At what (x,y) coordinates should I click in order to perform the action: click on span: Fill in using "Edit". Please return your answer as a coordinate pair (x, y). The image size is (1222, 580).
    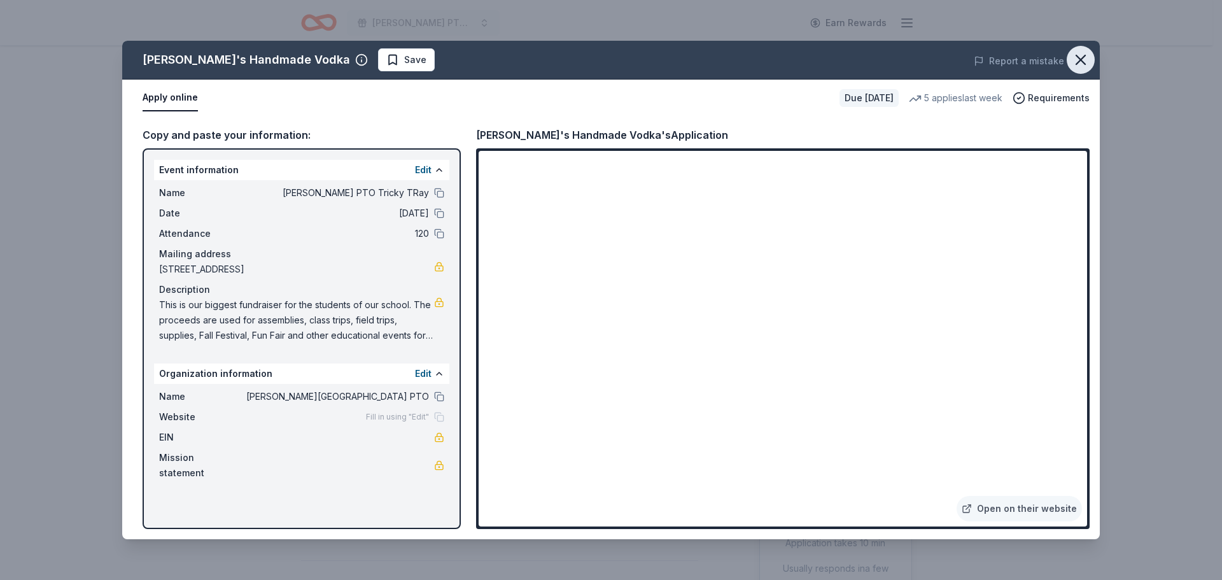
    Looking at the image, I should click on (397, 417).